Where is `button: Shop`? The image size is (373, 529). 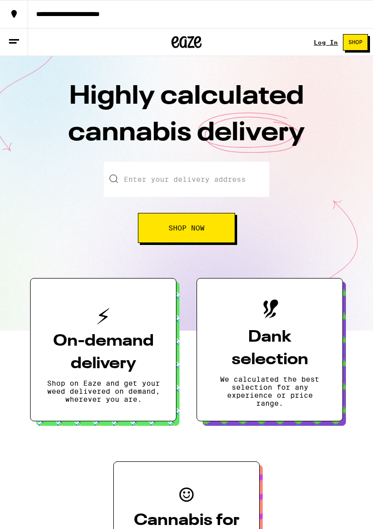
button: Shop is located at coordinates (356, 42).